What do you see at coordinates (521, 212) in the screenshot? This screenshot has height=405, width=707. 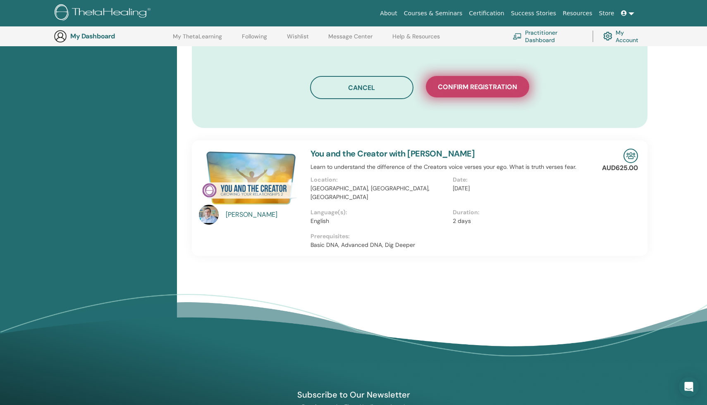 I see `p: Duration:` at bounding box center [521, 212].